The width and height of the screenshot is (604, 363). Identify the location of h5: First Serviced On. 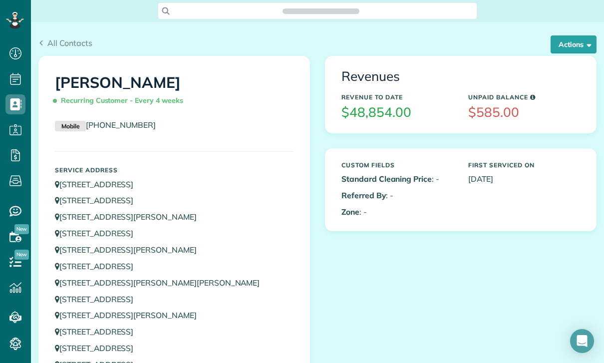
(524, 165).